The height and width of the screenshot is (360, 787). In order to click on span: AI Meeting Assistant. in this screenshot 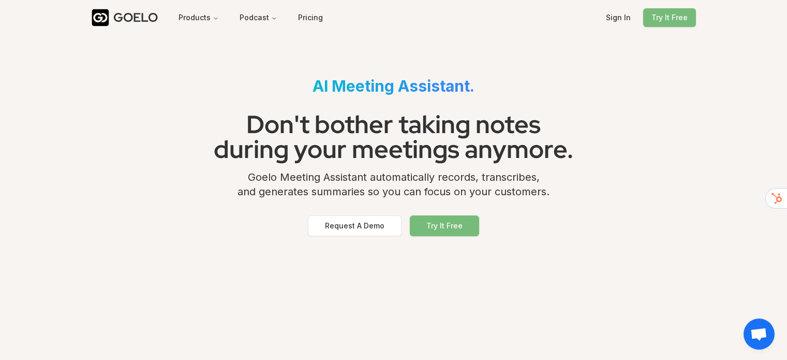, I will do `click(393, 86)`.